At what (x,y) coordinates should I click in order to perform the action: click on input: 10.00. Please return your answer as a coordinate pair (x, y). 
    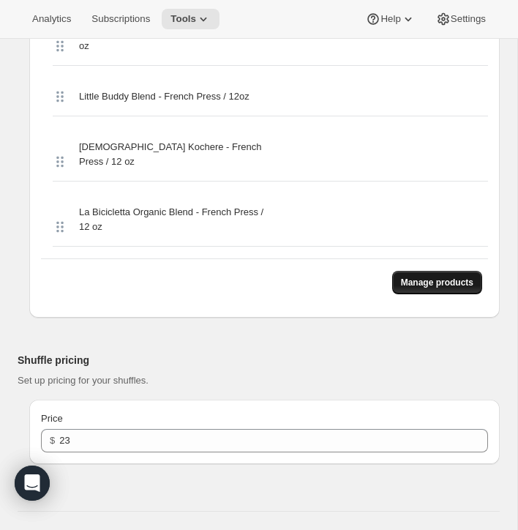
    Looking at the image, I should click on (263, 440).